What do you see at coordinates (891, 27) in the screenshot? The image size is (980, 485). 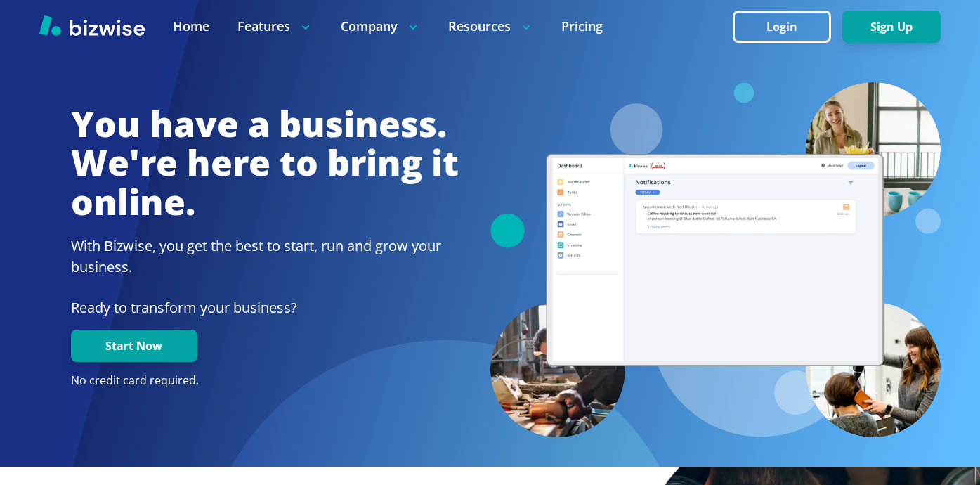 I see `button: Sign Up` at bounding box center [891, 27].